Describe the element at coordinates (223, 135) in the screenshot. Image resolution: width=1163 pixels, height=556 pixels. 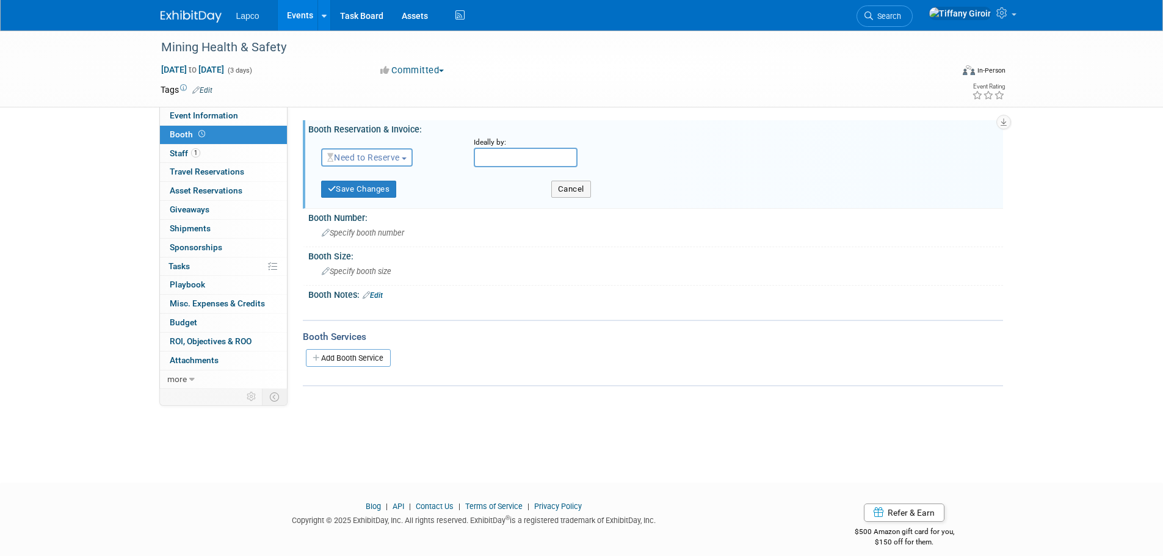
I see `a: Booth` at that location.